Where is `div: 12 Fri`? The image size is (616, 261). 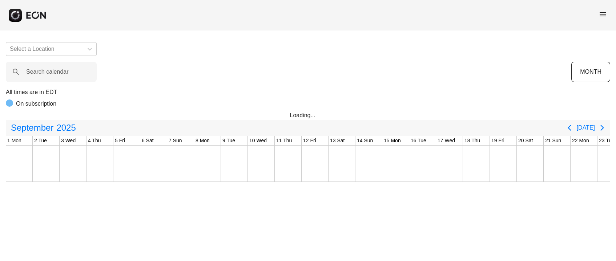 div: 12 Fri is located at coordinates (310, 141).